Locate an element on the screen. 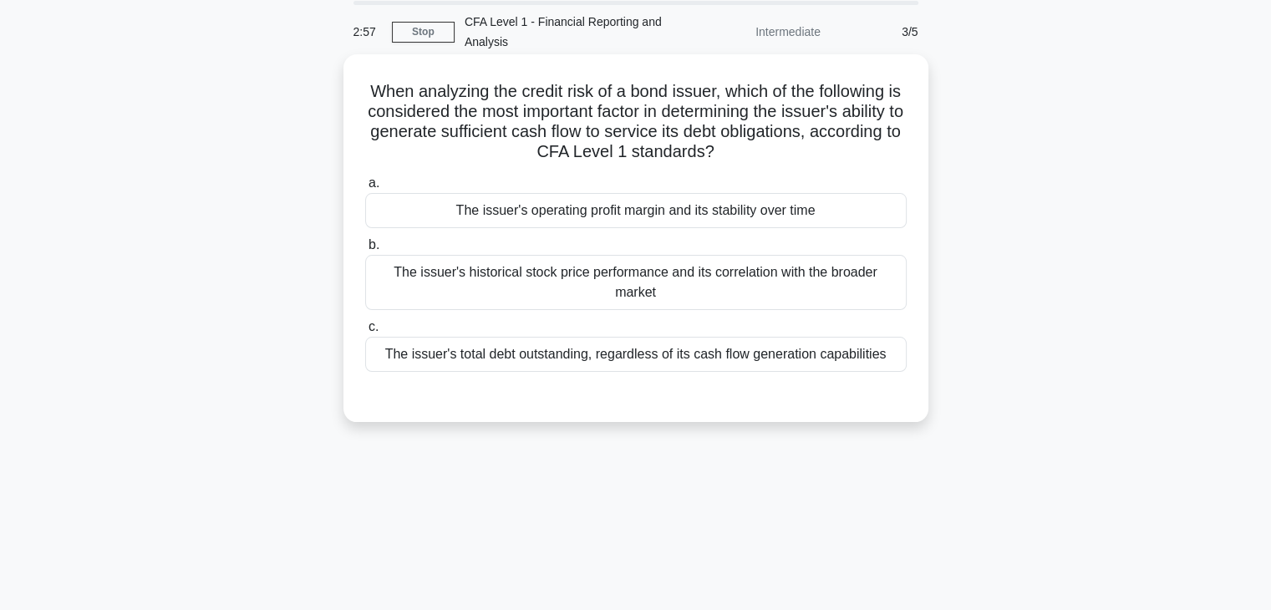 Image resolution: width=1271 pixels, height=610 pixels. div: Intermediate is located at coordinates (757, 32).